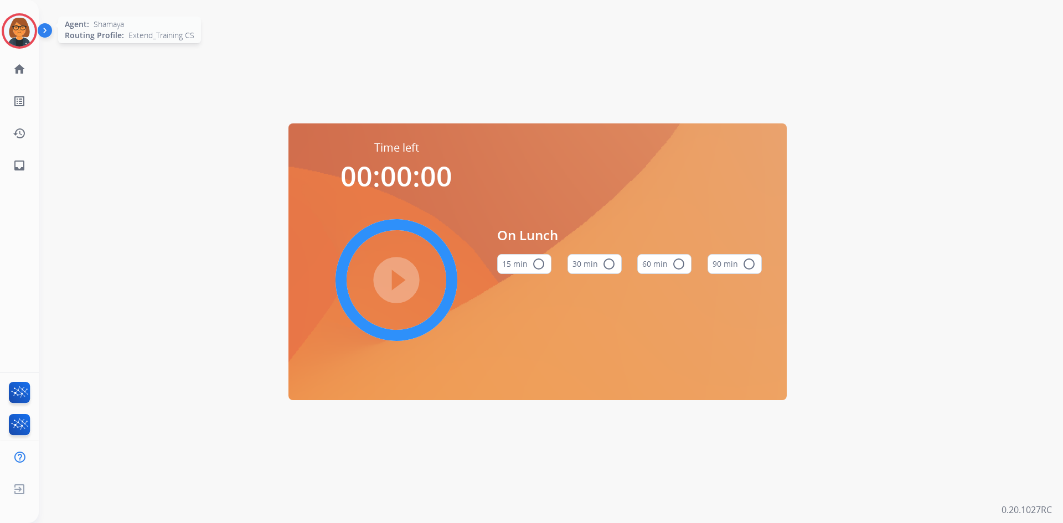  What do you see at coordinates (396, 176) in the screenshot?
I see `span: 00:00:00` at bounding box center [396, 176].